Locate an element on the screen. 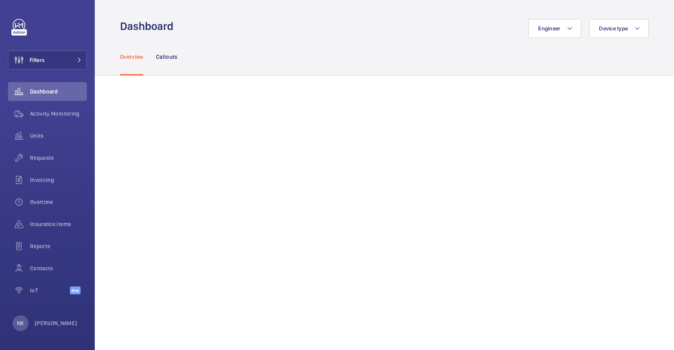 This screenshot has height=350, width=674. span: Contacts is located at coordinates (58, 269).